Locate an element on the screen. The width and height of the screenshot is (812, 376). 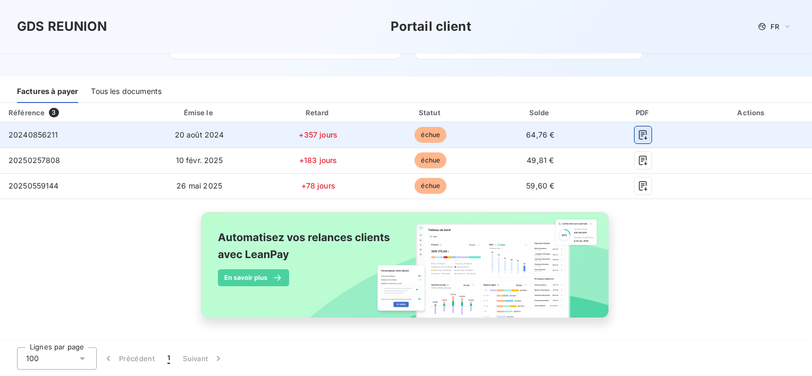
span: 20250257808 is located at coordinates (35, 160).